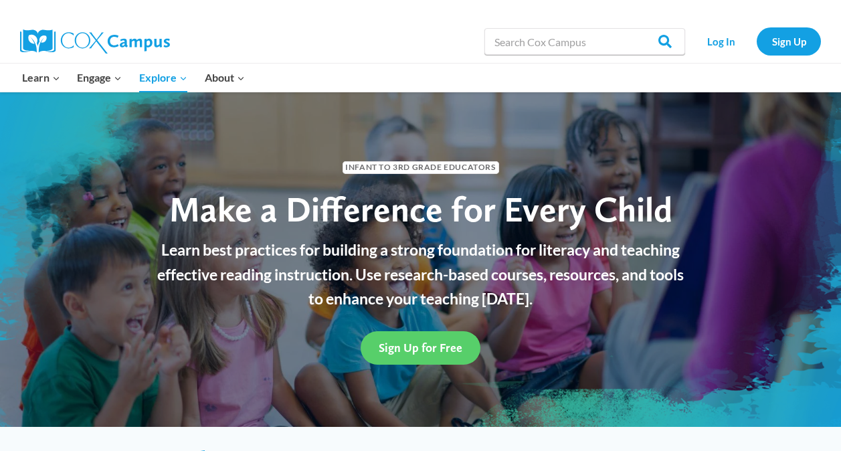 The width and height of the screenshot is (841, 451). Describe the element at coordinates (420, 347) in the screenshot. I see `span: Sign Up for Free` at that location.